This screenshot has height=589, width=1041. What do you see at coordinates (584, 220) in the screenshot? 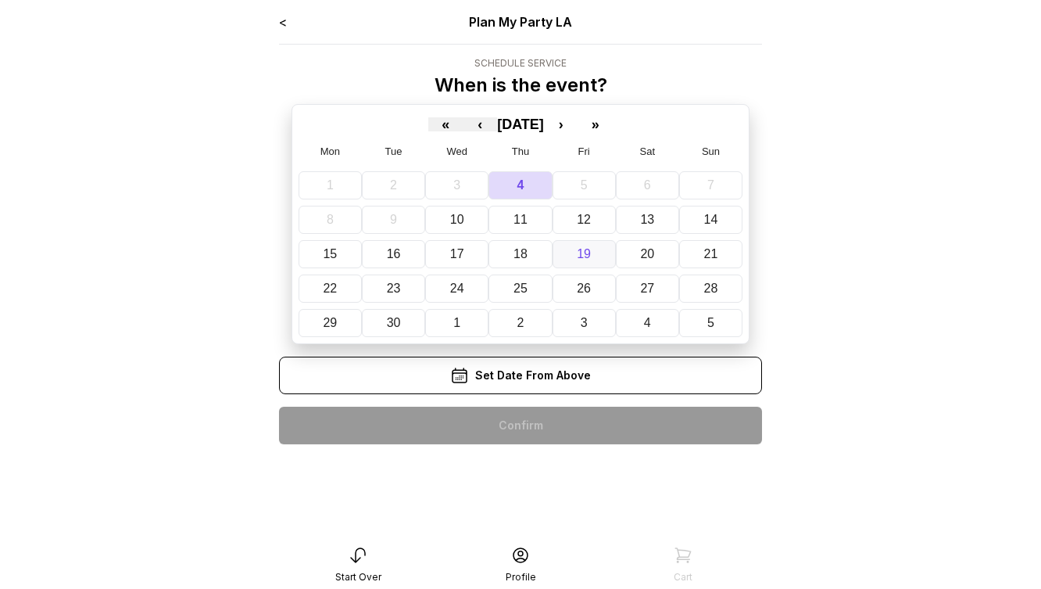
I see `button: September 12, 2025` at bounding box center [584, 220].